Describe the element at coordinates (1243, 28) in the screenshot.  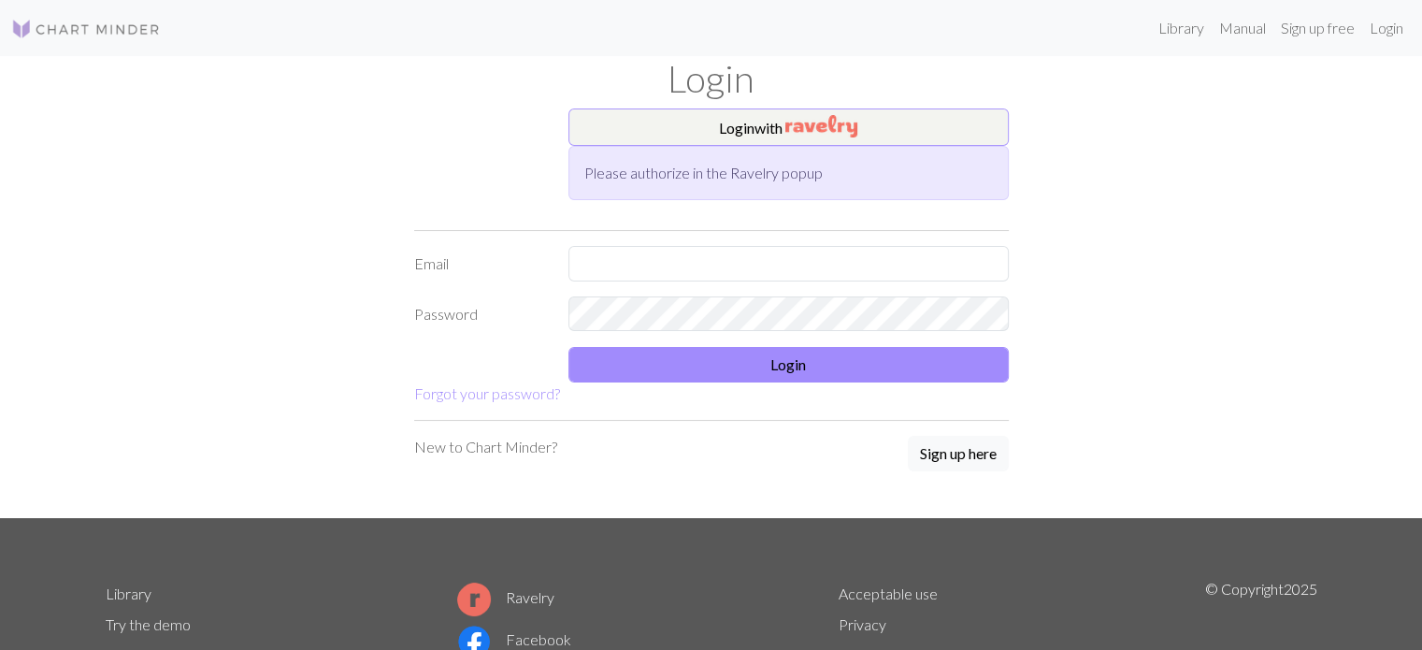
I see `a: Manual` at that location.